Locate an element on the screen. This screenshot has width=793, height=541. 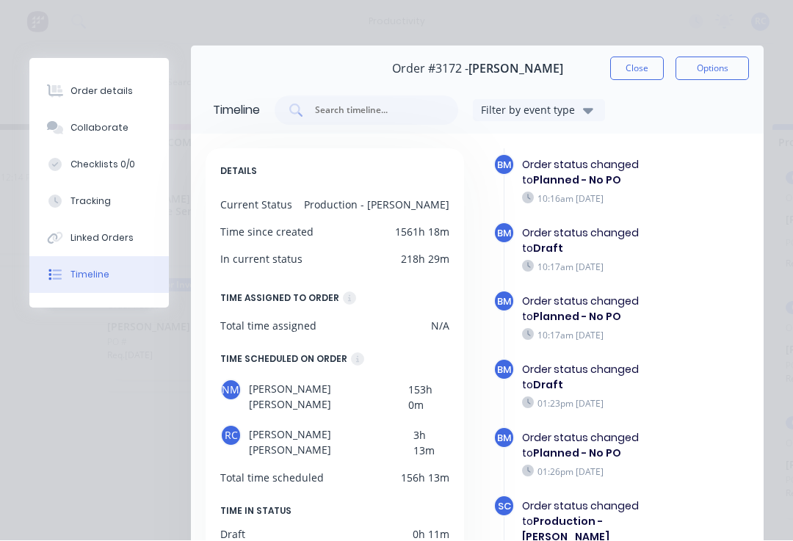
div: NM is located at coordinates (231, 391).